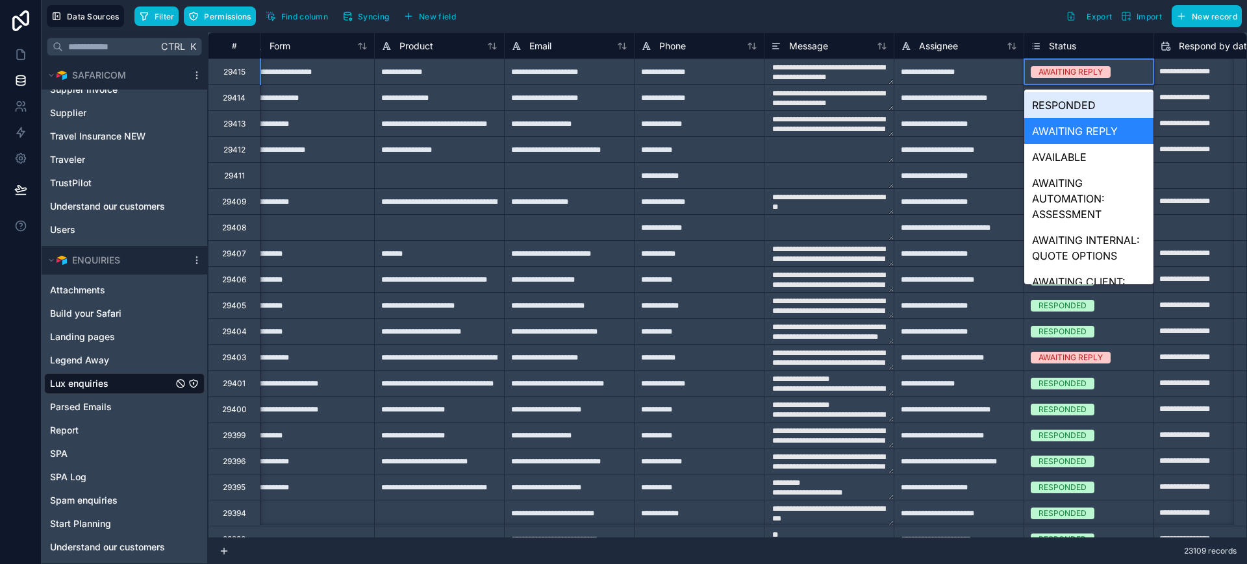 The width and height of the screenshot is (1247, 564). What do you see at coordinates (234, 436) in the screenshot?
I see `div: 29399` at bounding box center [234, 436].